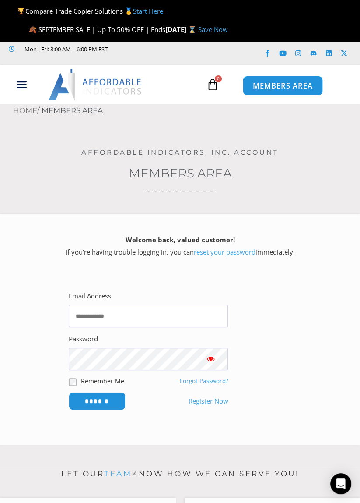 This screenshot has height=503, width=360. What do you see at coordinates (283, 85) in the screenshot?
I see `span: MEMBERS AREA` at bounding box center [283, 85].